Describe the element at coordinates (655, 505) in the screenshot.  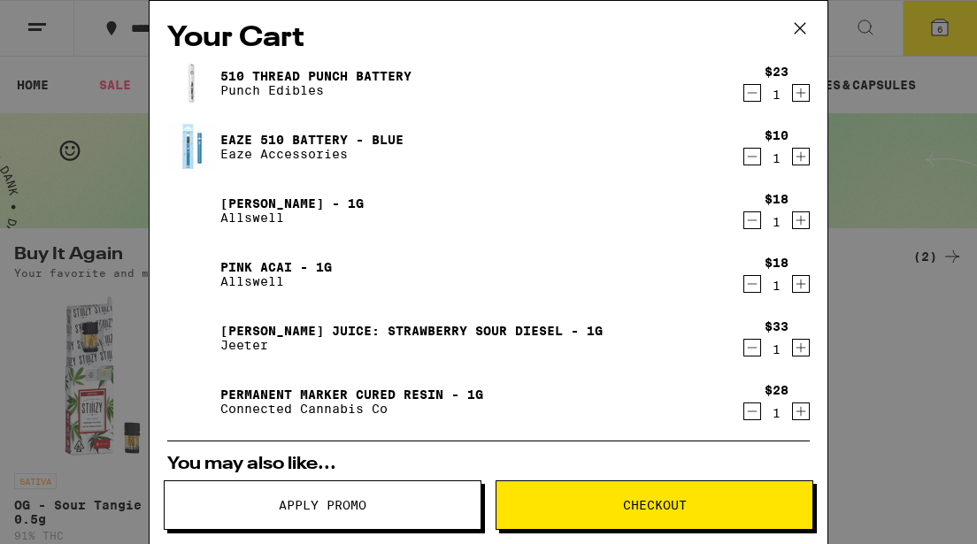
I see `span: Checkout` at that location.